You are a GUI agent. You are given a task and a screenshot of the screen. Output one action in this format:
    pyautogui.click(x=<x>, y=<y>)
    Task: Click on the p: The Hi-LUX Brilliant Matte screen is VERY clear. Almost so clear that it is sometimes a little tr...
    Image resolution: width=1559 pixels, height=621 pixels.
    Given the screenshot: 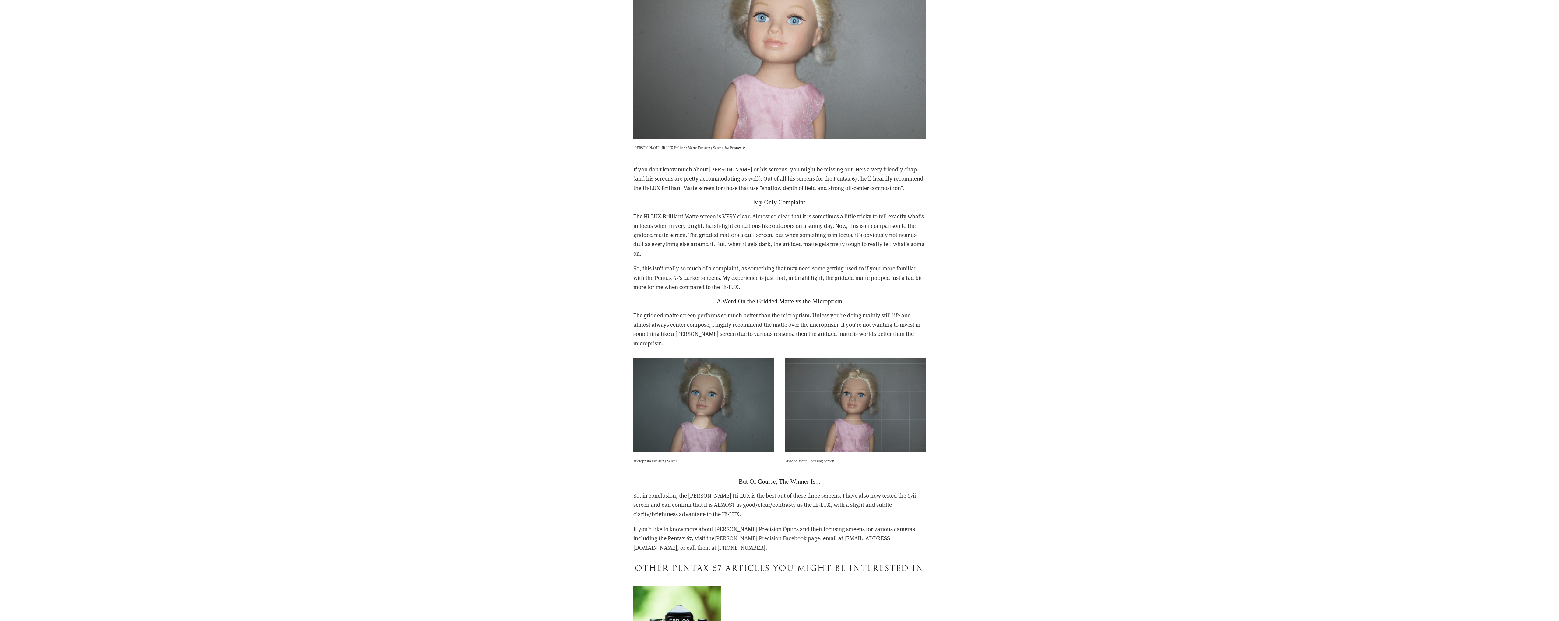 What is the action you would take?
    pyautogui.click(x=780, y=235)
    